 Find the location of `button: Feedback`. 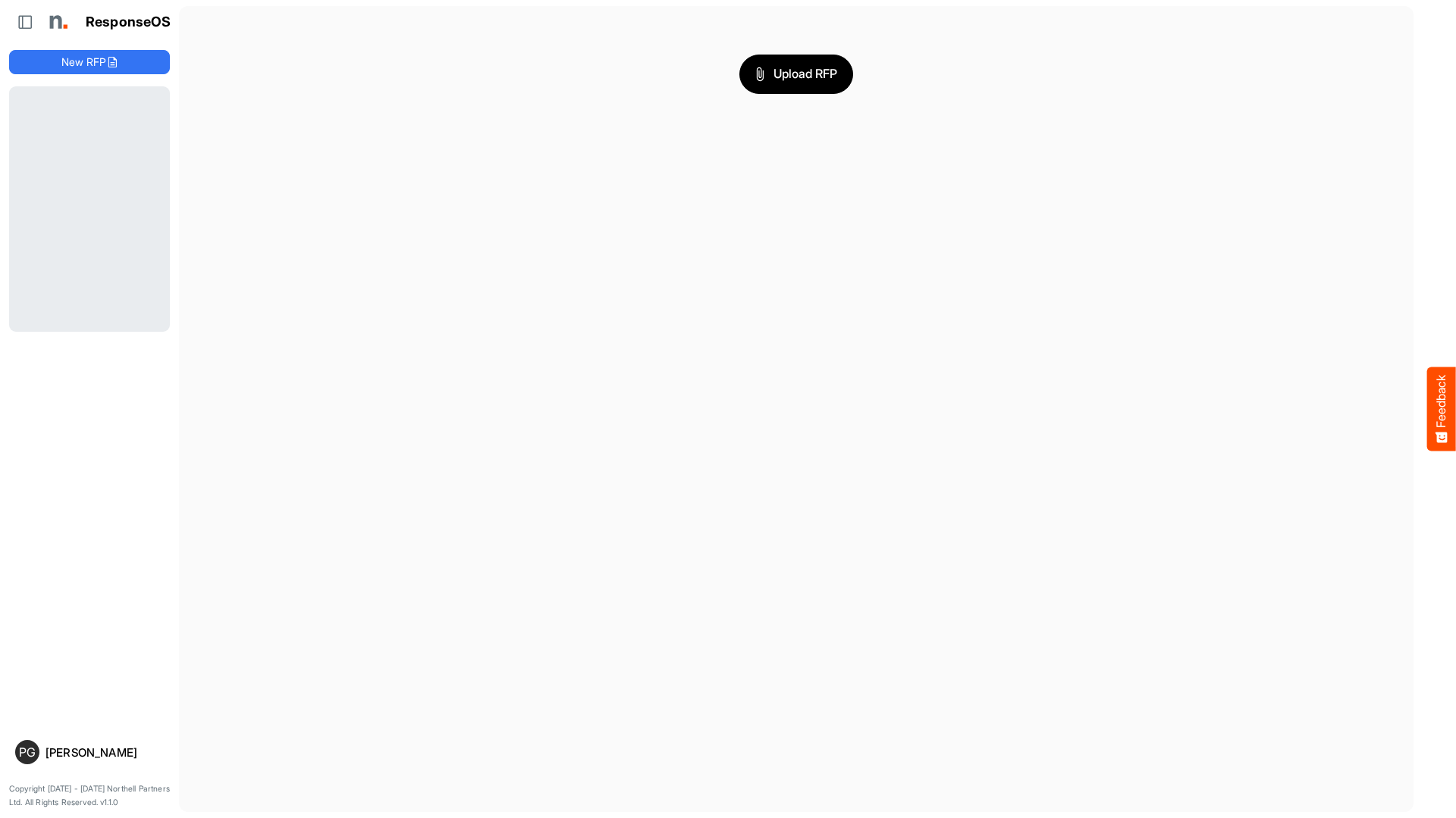

button: Feedback is located at coordinates (1441, 409).